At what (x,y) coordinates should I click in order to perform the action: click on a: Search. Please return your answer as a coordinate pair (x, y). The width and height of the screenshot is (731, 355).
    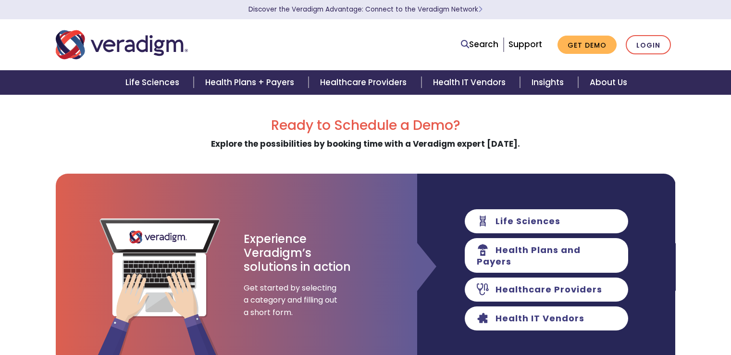
    Looking at the image, I should click on (480, 44).